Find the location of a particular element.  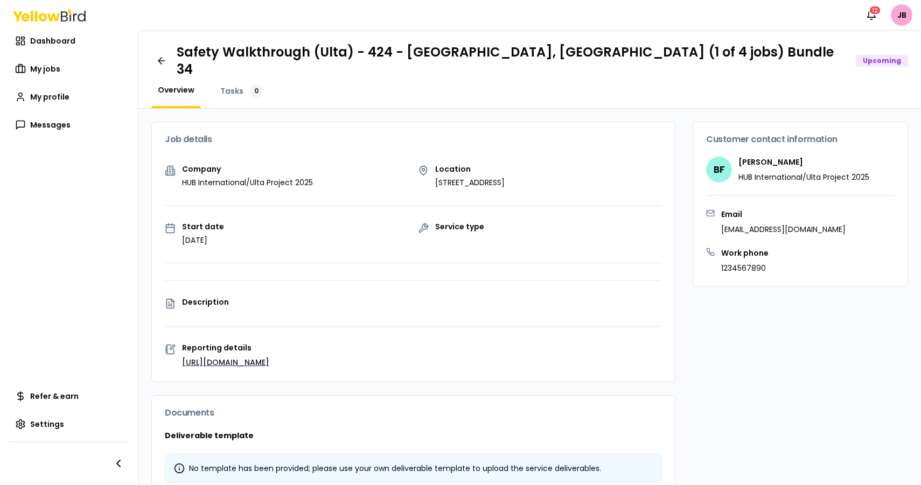

h3: Deliverable template is located at coordinates (413, 436).